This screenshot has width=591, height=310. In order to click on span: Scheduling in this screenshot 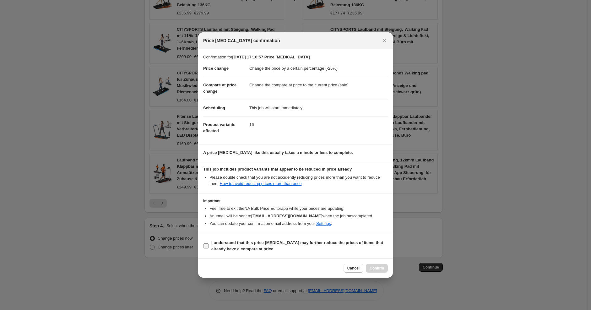, I will do `click(214, 108)`.